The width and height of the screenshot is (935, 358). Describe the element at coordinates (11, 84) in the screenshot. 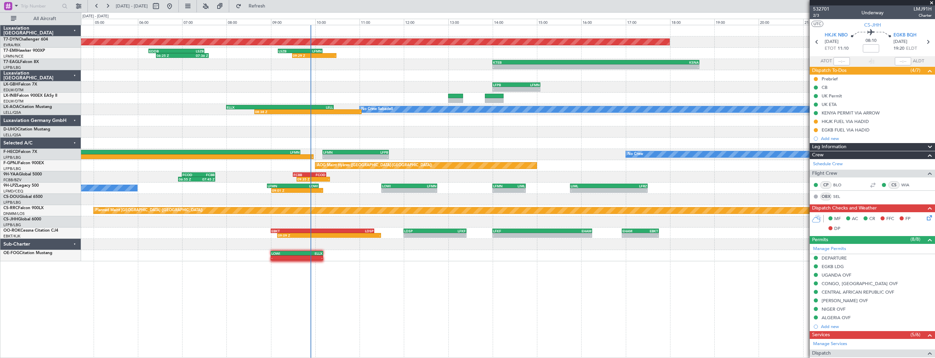

I see `span: LX-GBH` at that location.